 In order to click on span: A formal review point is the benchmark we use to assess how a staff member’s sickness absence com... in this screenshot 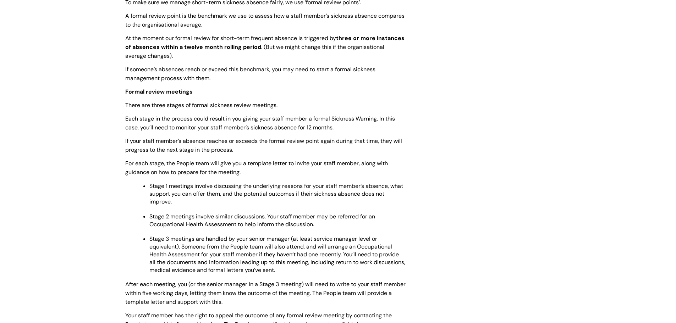, I will do `click(265, 20)`.